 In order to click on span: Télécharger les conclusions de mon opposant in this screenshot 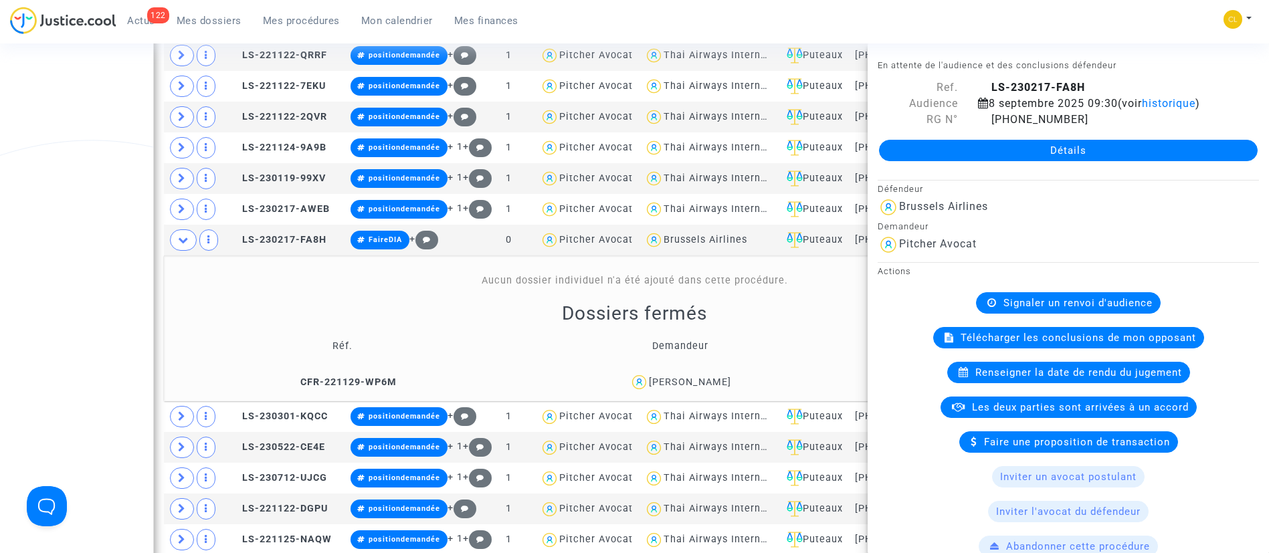, I will do `click(1078, 338)`.